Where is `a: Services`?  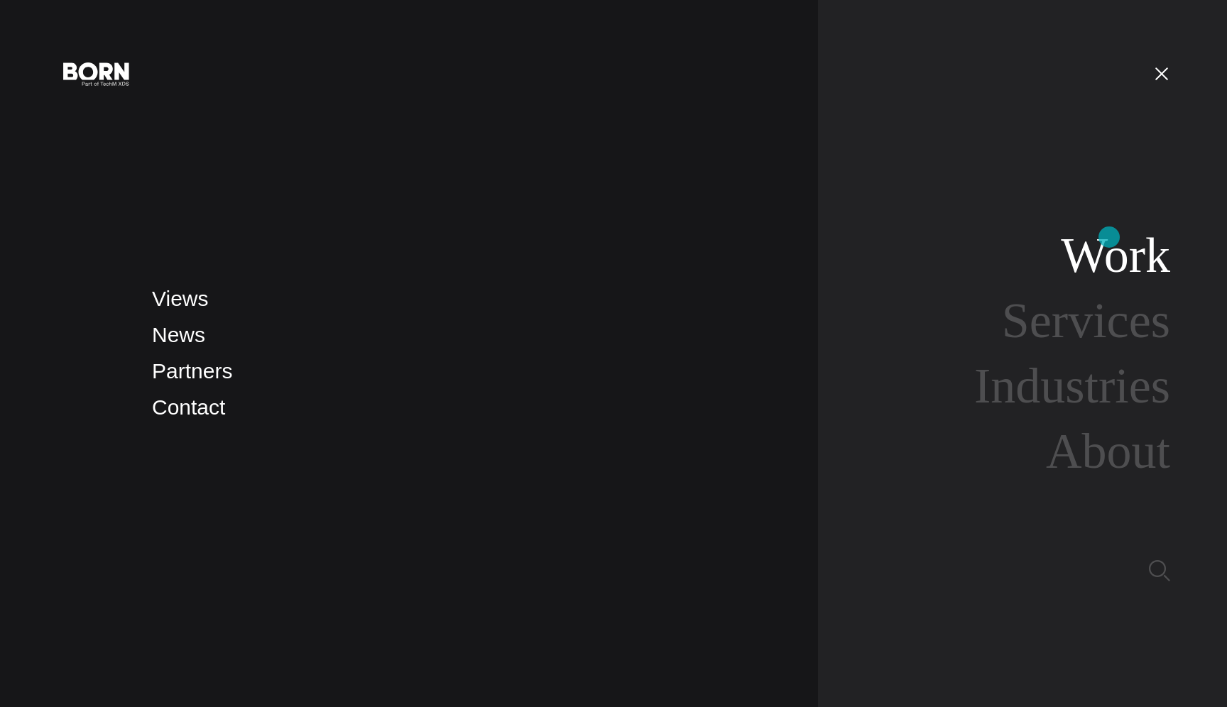
a: Services is located at coordinates (1086, 320).